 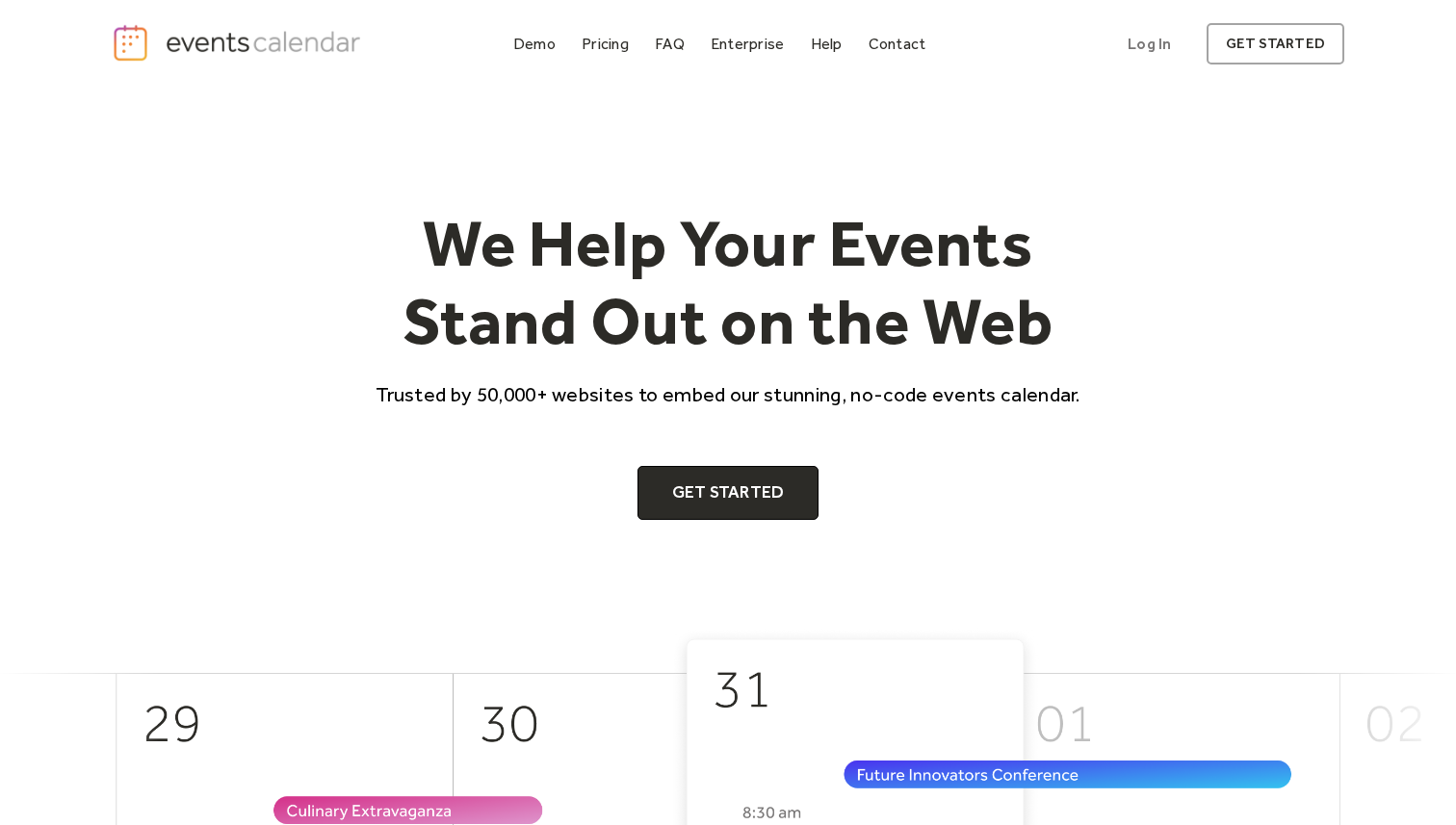 What do you see at coordinates (747, 43) in the screenshot?
I see `div: Enterprise` at bounding box center [747, 43].